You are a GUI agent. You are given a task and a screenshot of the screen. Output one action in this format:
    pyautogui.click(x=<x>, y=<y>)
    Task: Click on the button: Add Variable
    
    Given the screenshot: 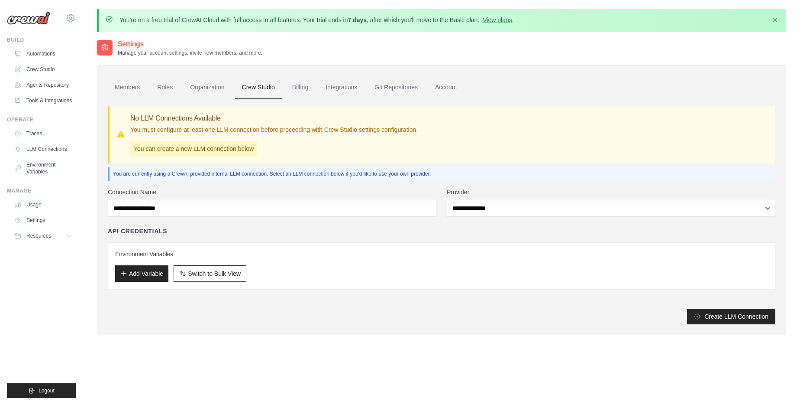 What is the action you would take?
    pyautogui.click(x=142, y=273)
    